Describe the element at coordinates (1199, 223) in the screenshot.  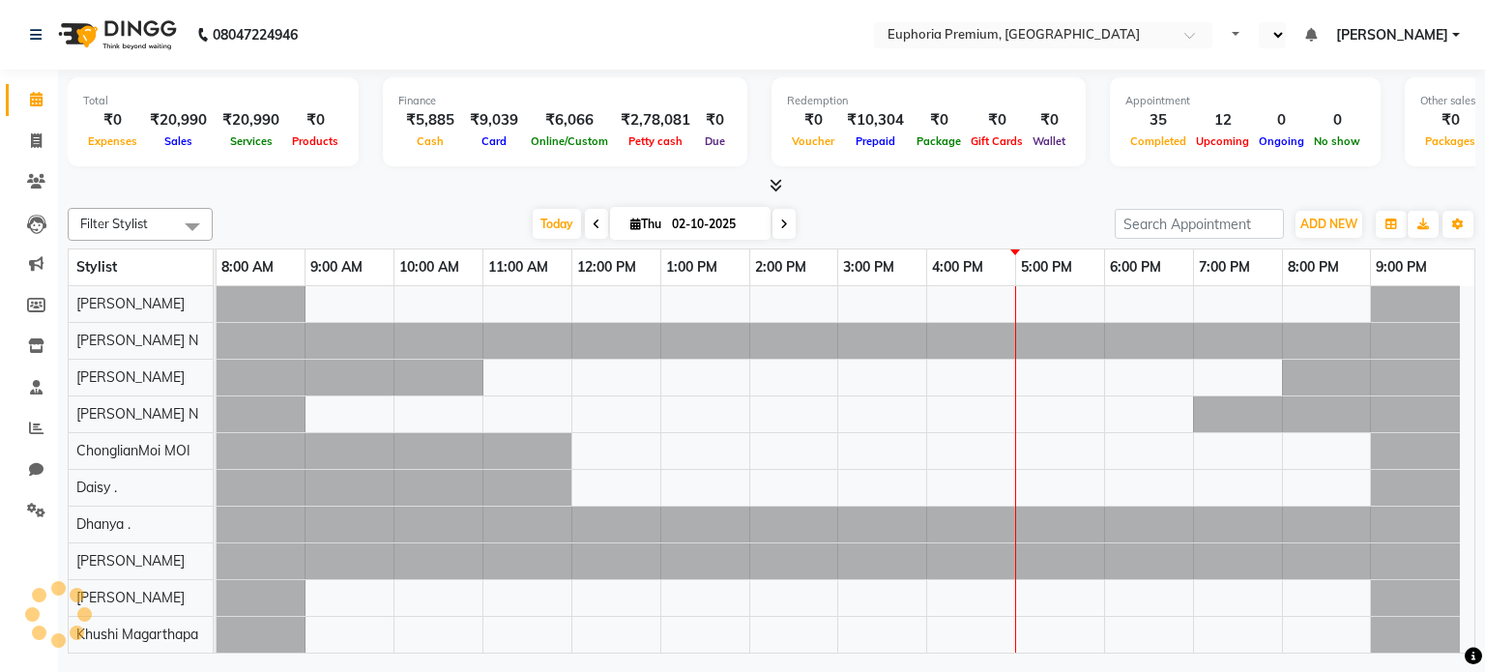
I see `input: Search Appointment` at that location.